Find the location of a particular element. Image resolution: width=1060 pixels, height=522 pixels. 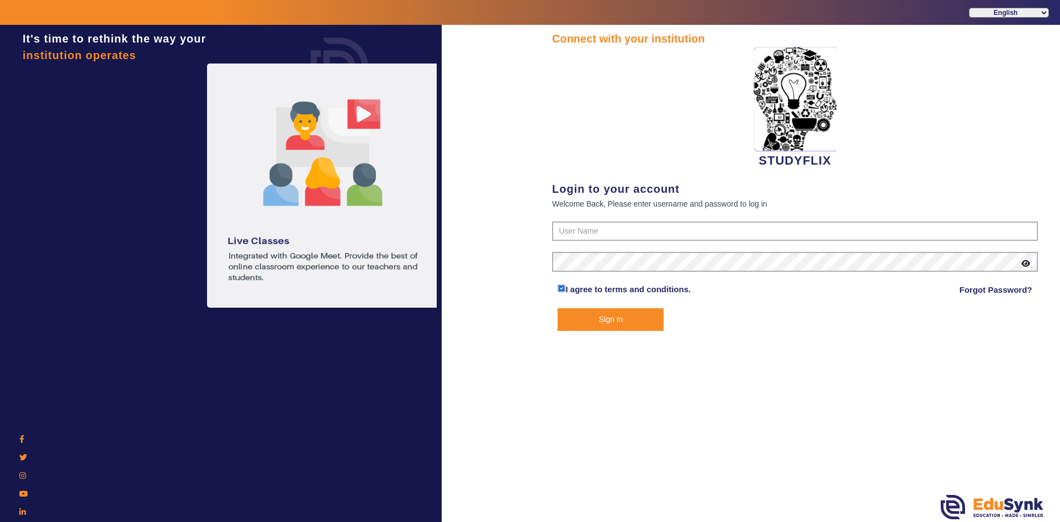

span: It's time to rethink the way your is located at coordinates (114, 39).